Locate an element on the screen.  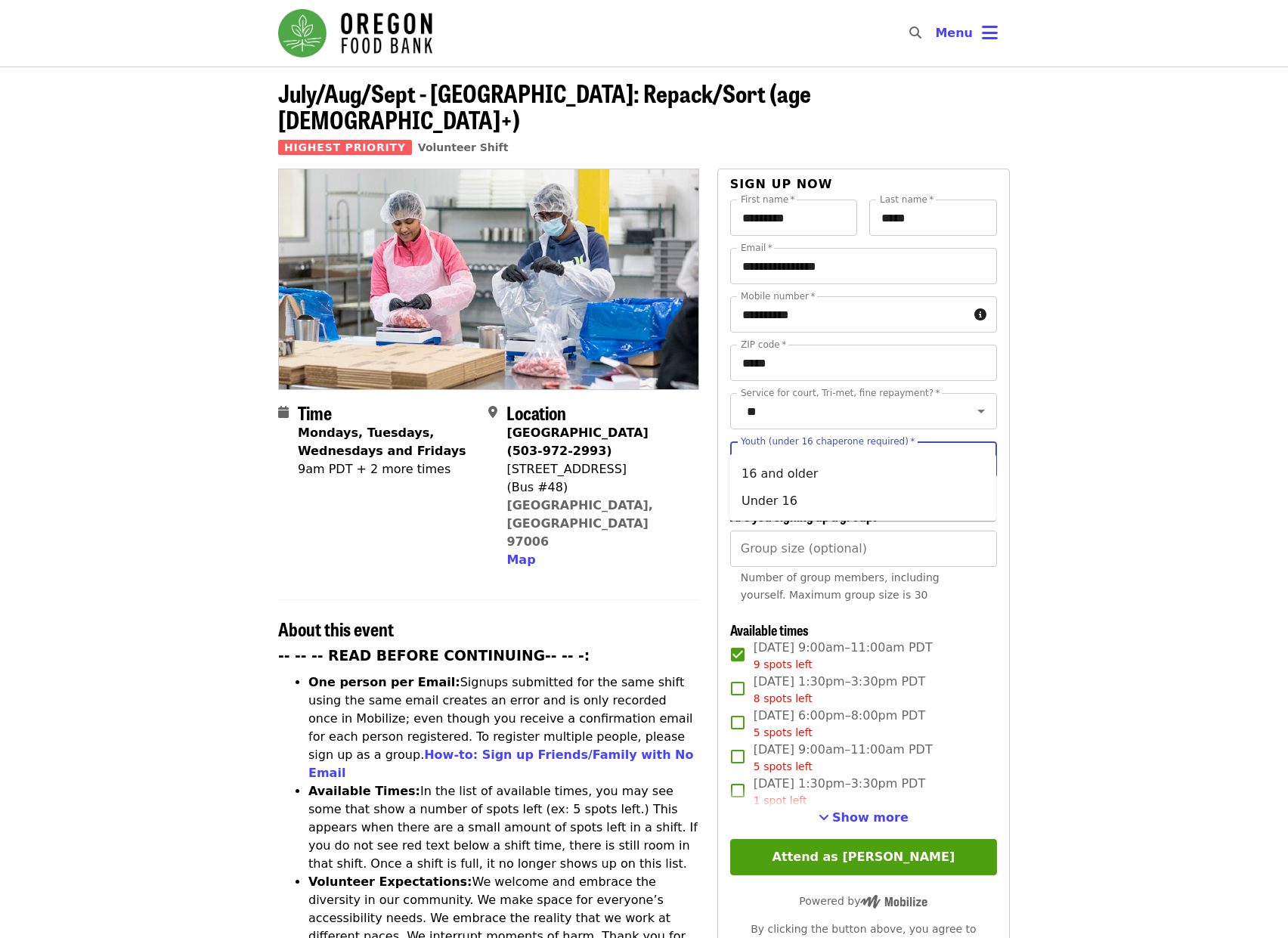
span: Menu is located at coordinates (954, 32).